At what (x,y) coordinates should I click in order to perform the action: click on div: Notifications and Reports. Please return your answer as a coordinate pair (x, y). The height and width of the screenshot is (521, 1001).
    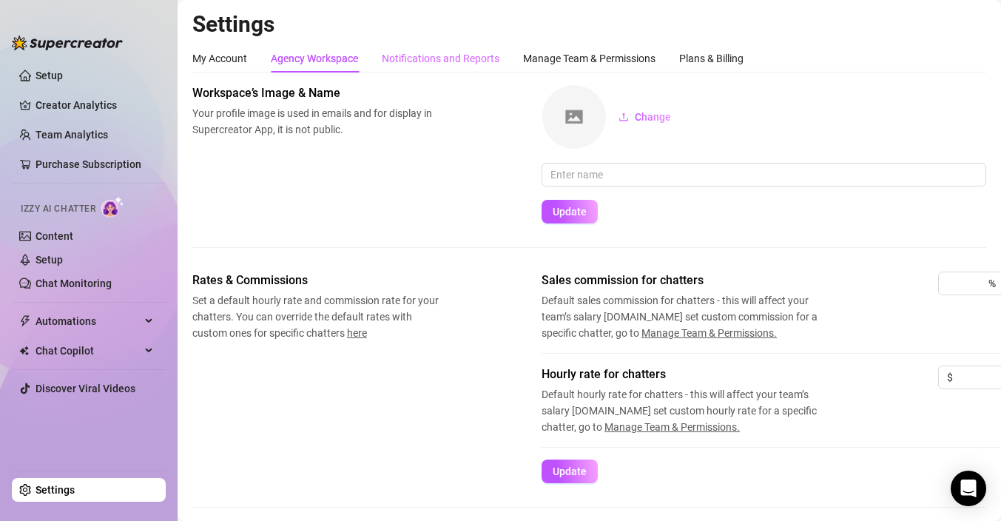
    Looking at the image, I should click on (440, 58).